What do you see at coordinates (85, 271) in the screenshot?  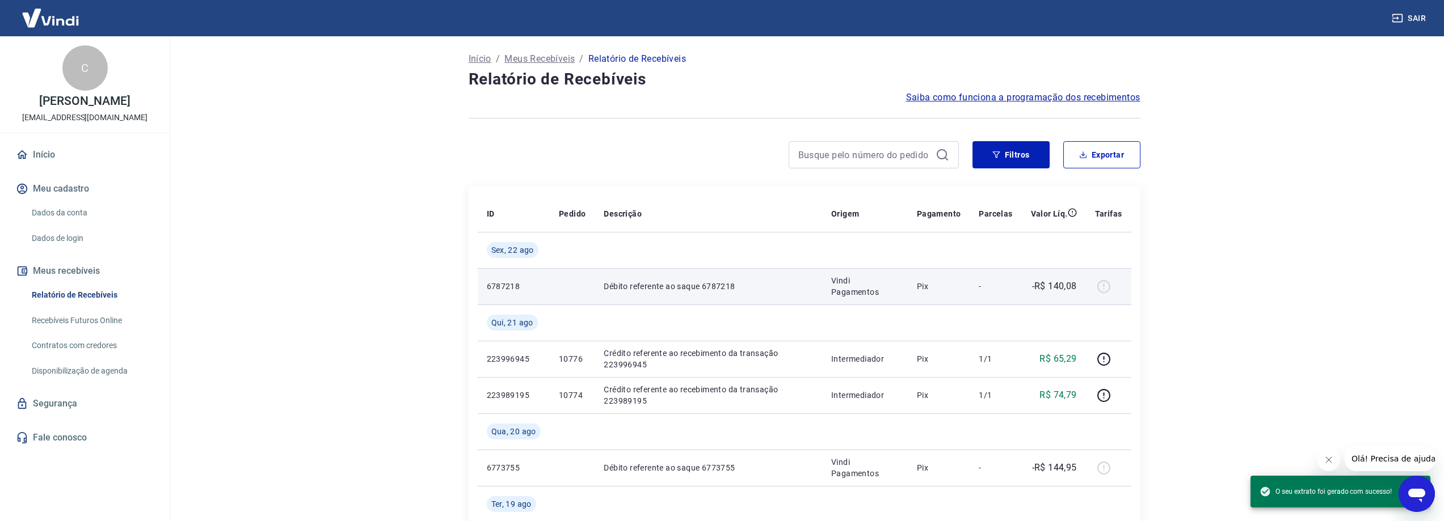 I see `button: Meus recebíveis` at bounding box center [85, 271].